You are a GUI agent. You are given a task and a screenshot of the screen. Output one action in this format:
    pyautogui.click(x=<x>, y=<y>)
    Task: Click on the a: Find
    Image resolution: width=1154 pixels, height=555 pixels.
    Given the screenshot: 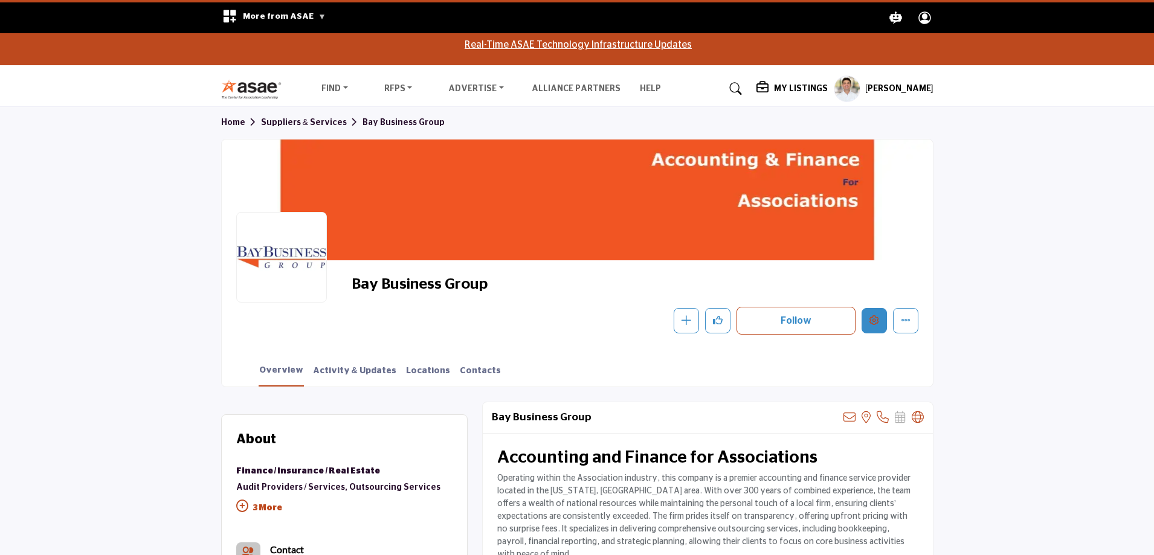 What is the action you would take?
    pyautogui.click(x=335, y=89)
    